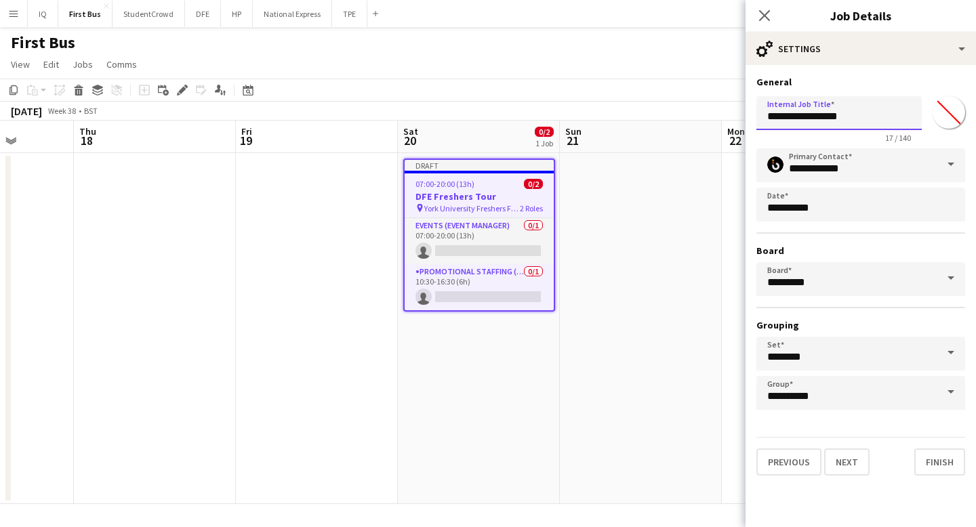 This screenshot has width=976, height=527. Describe the element at coordinates (83, 64) in the screenshot. I see `a: Jobs` at that location.